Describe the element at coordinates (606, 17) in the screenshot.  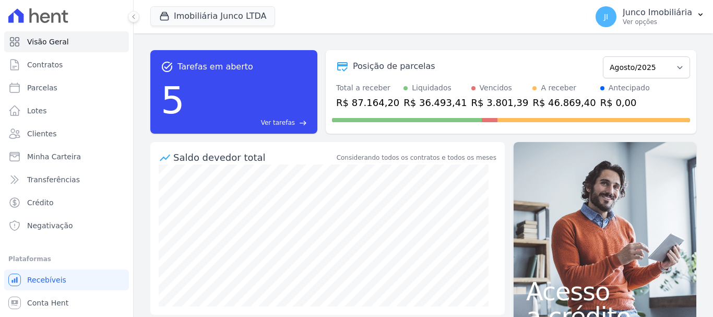
I see `span: JI` at that location.